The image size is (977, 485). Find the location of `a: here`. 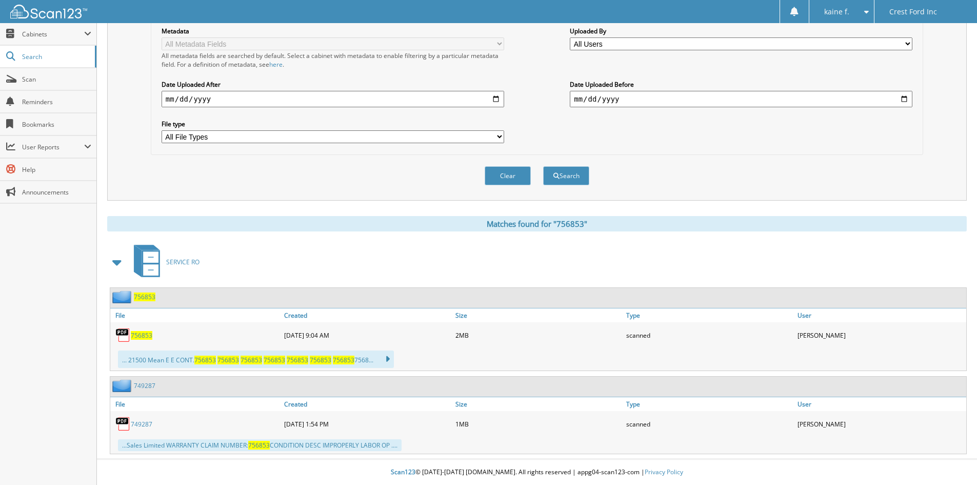

a: here is located at coordinates (276, 64).